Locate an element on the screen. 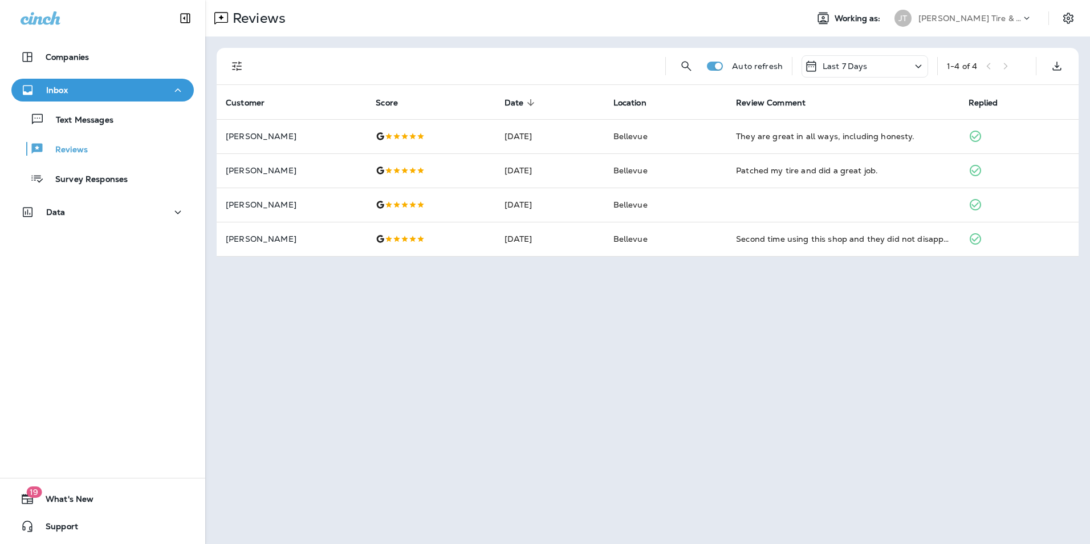 The height and width of the screenshot is (544, 1090). button: Text Messages is located at coordinates (103, 119).